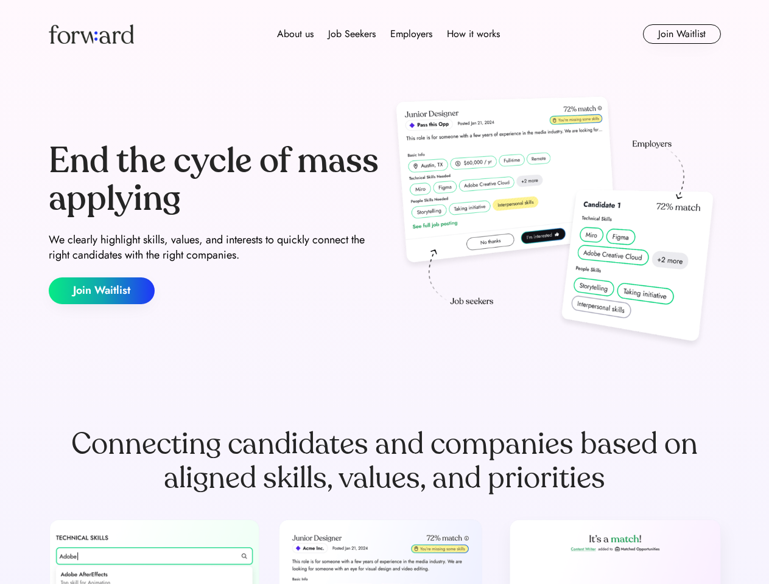  I want to click on div: Job Seekers, so click(352, 34).